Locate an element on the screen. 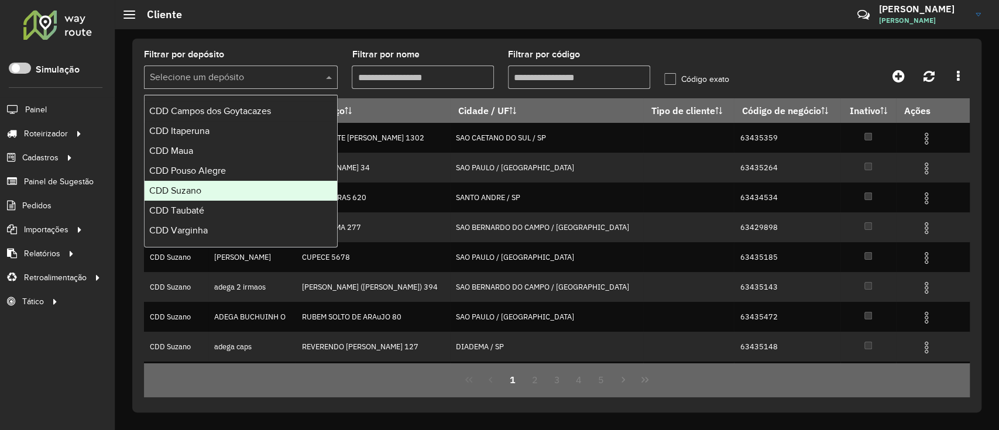 This screenshot has height=430, width=999. button: 2 is located at coordinates (535, 380).